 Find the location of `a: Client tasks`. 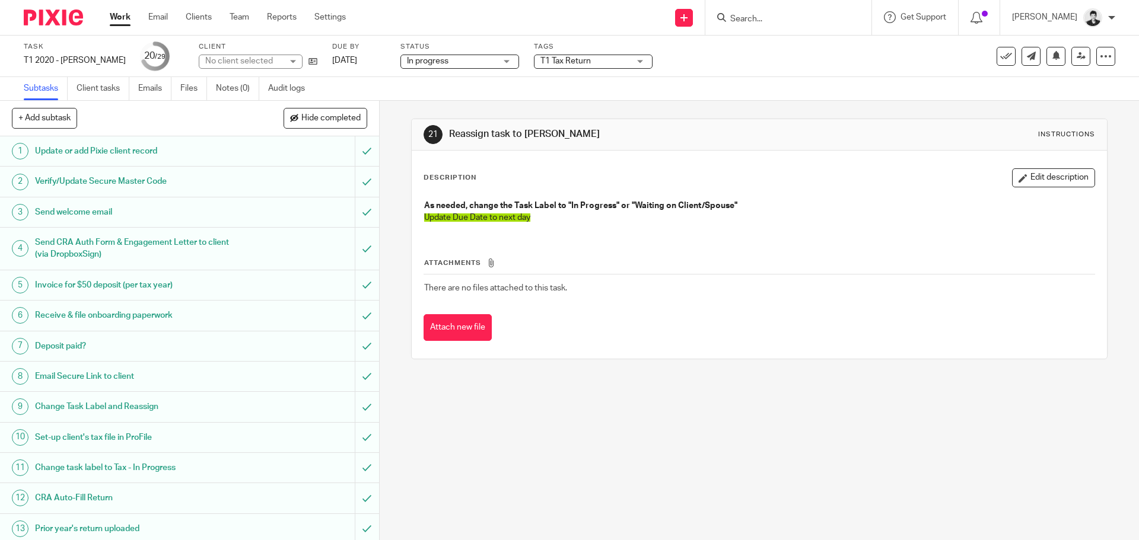

a: Client tasks is located at coordinates (103, 88).